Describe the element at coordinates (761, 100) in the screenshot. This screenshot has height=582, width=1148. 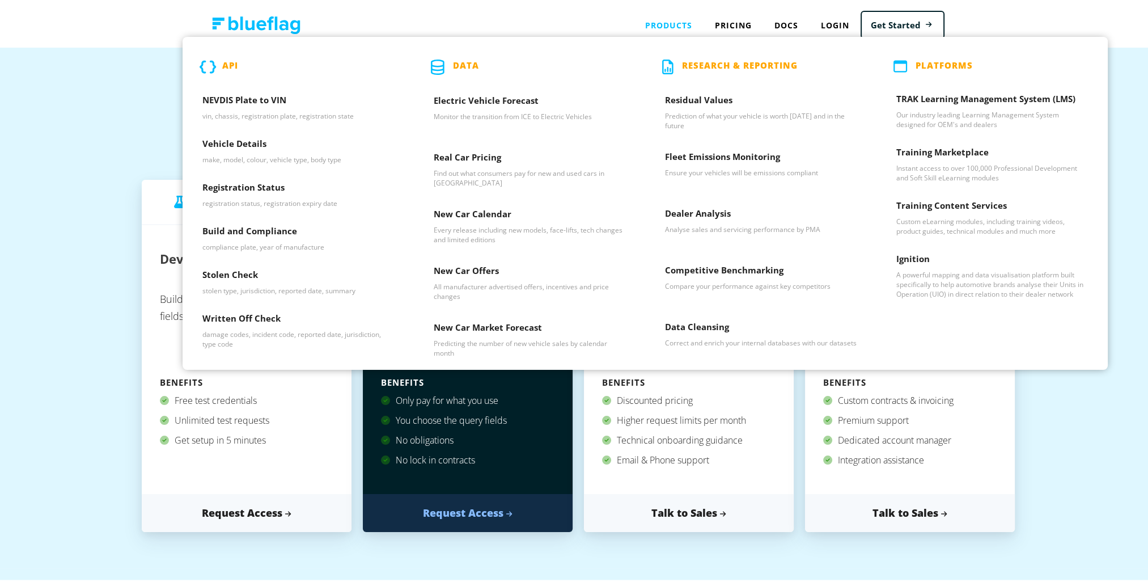
I see `h3: Residual Values` at that location.